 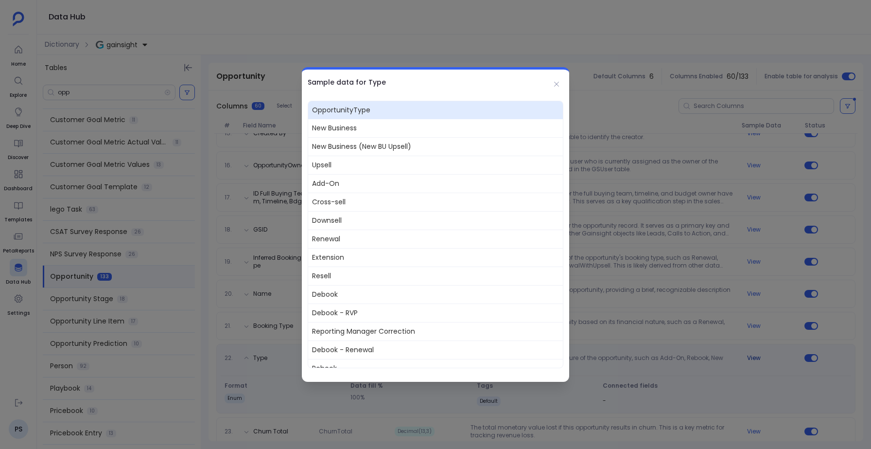 What do you see at coordinates (436, 146) in the screenshot?
I see `span: New Business (New BU Upsell)` at bounding box center [436, 146].